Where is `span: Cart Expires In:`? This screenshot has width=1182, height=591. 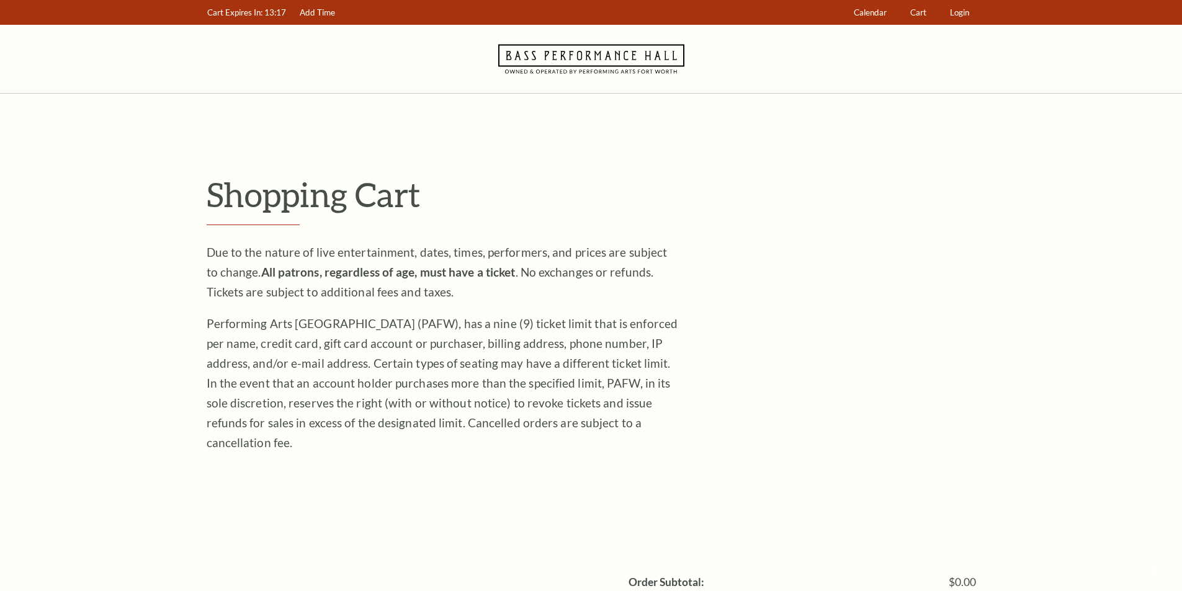
span: Cart Expires In: is located at coordinates (235, 12).